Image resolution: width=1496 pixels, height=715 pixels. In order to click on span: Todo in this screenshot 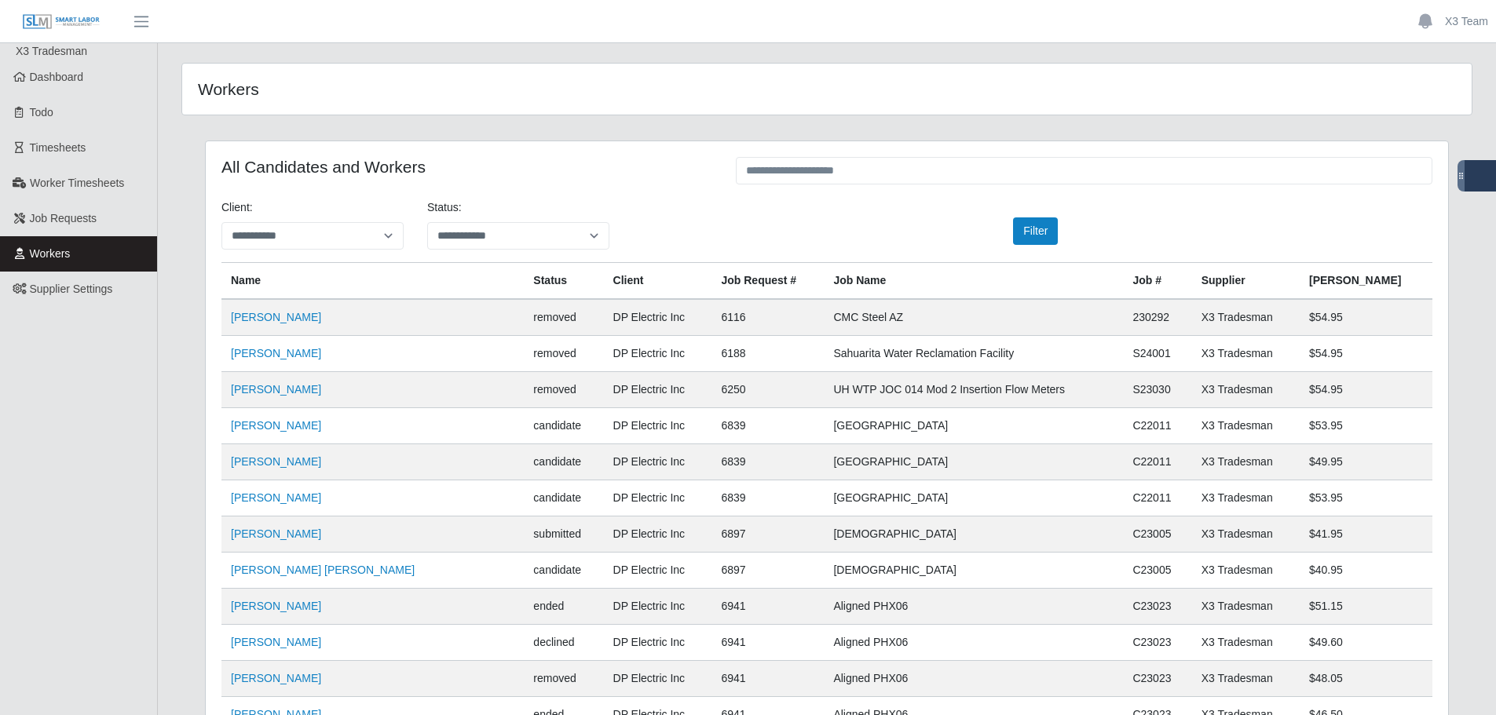, I will do `click(42, 112)`.